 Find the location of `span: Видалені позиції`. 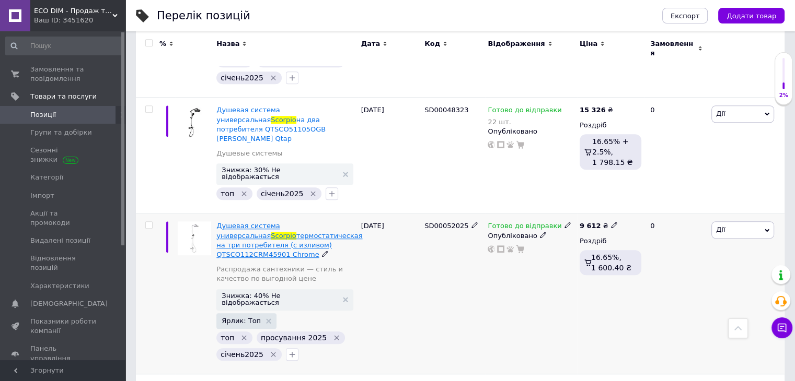

span: Видалені позиції is located at coordinates (60, 241).